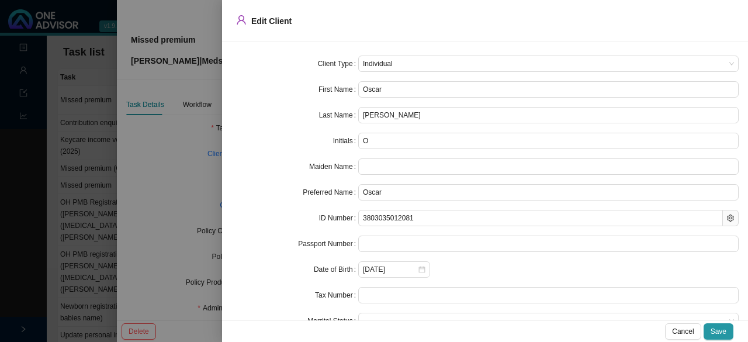 The width and height of the screenshot is (748, 342). What do you see at coordinates (339, 218) in the screenshot?
I see `label: ID Number` at bounding box center [339, 218].